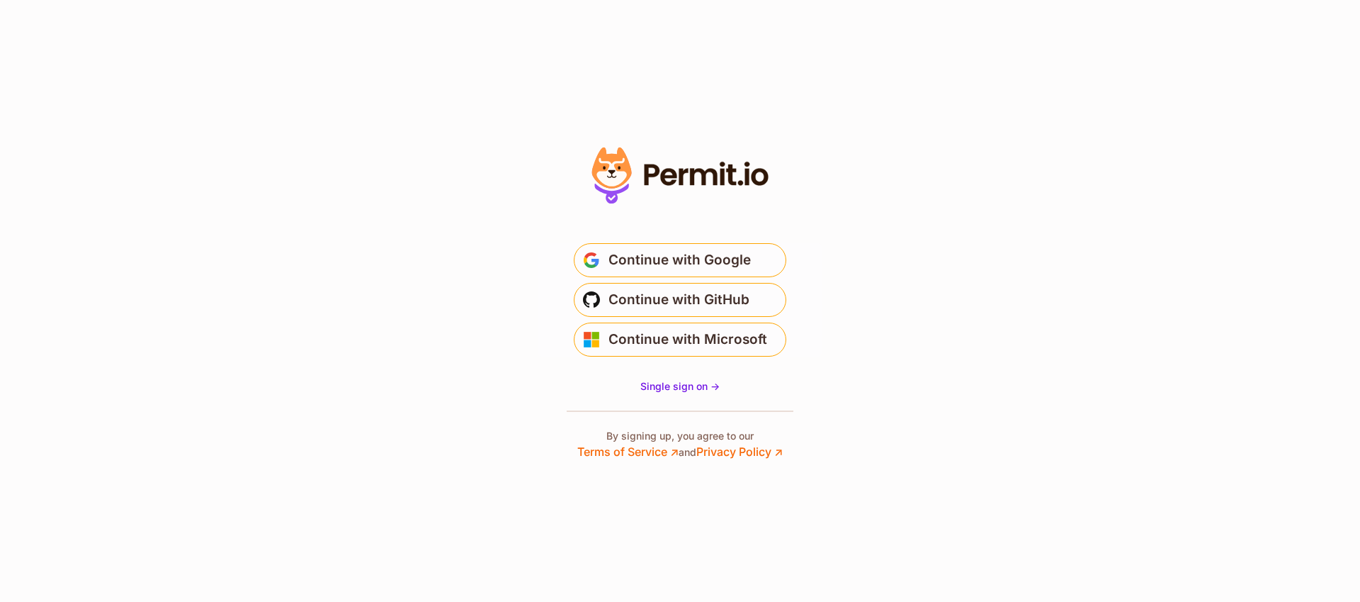 This screenshot has height=602, width=1360. What do you see at coordinates (680, 386) in the screenshot?
I see `a: Single sign on ->` at bounding box center [680, 386].